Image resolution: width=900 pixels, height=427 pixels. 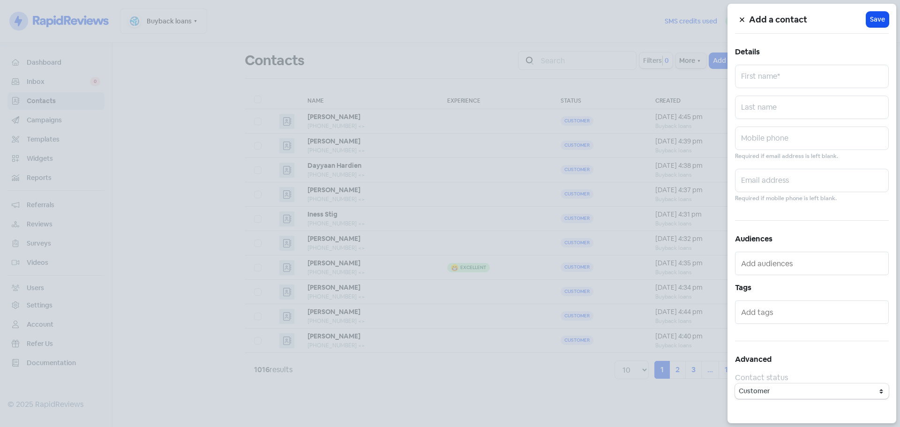 What do you see at coordinates (812, 76) in the screenshot?
I see `input: First name` at bounding box center [812, 76].